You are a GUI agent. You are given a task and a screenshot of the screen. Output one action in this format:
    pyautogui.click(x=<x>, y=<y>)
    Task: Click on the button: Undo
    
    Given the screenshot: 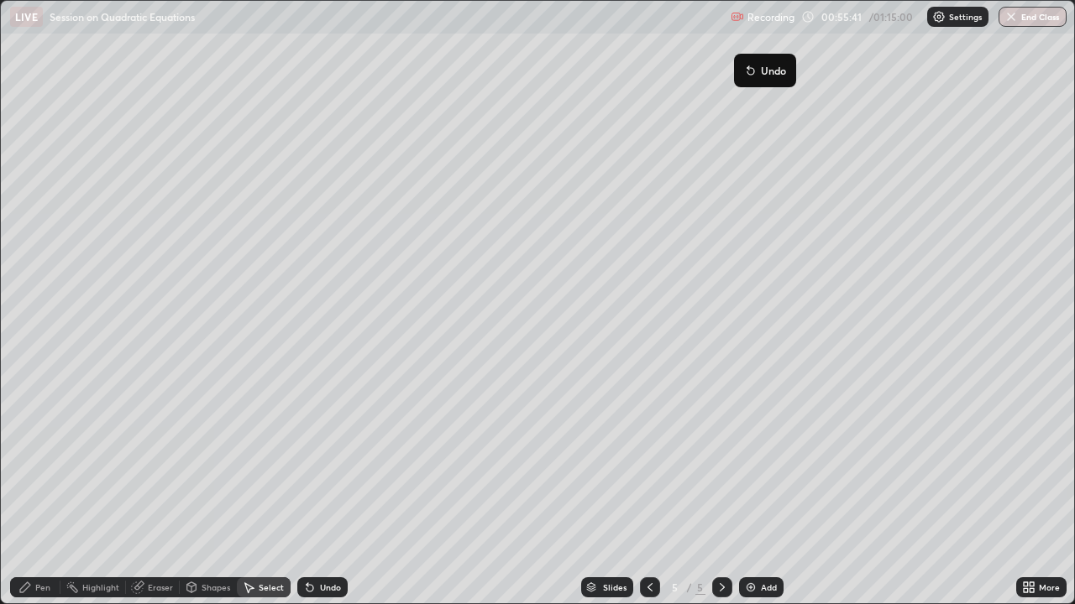 What is the action you would take?
    pyautogui.click(x=765, y=71)
    